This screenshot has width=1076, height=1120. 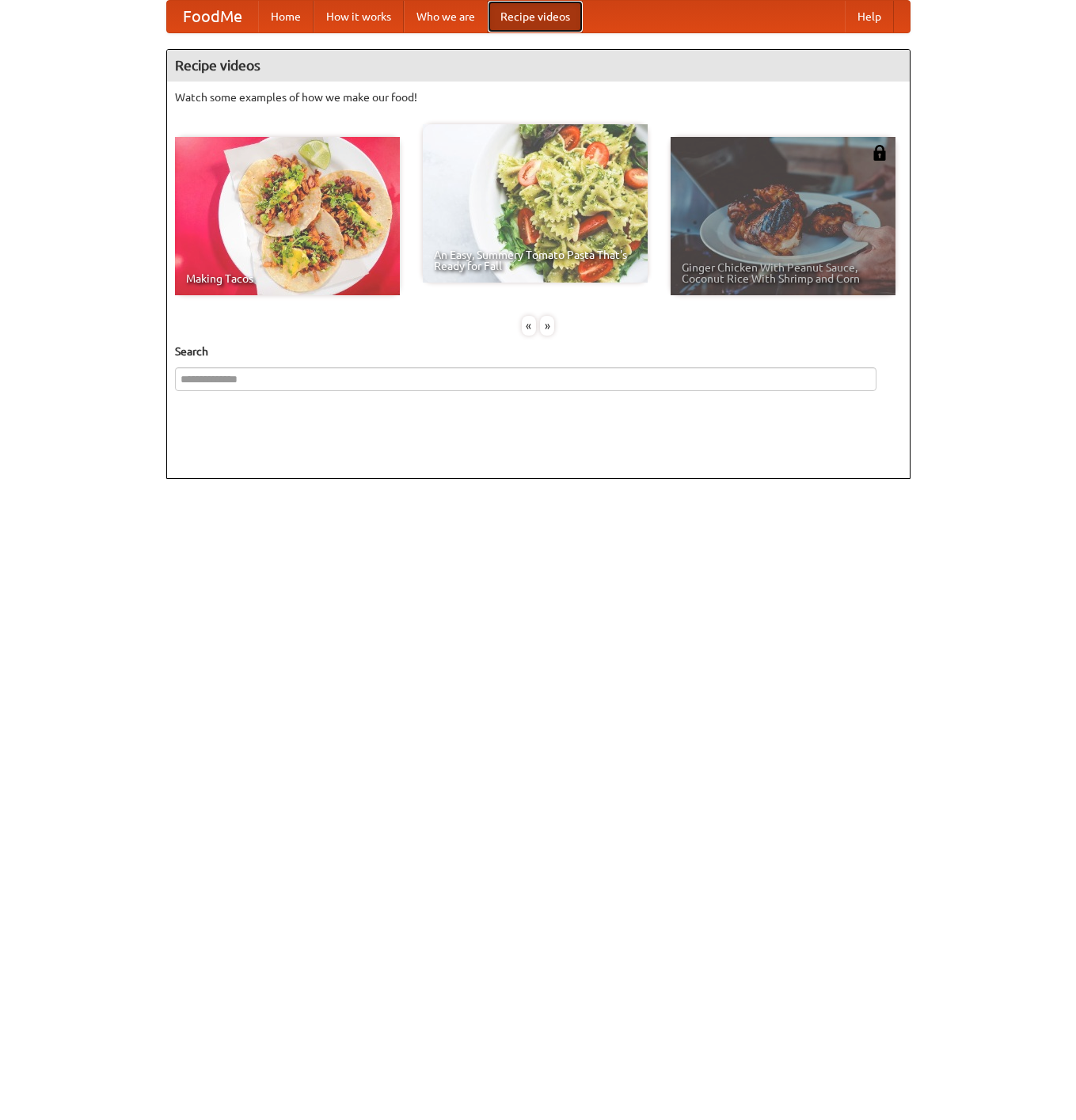 What do you see at coordinates (538, 351) in the screenshot?
I see `h5: Search` at bounding box center [538, 351].